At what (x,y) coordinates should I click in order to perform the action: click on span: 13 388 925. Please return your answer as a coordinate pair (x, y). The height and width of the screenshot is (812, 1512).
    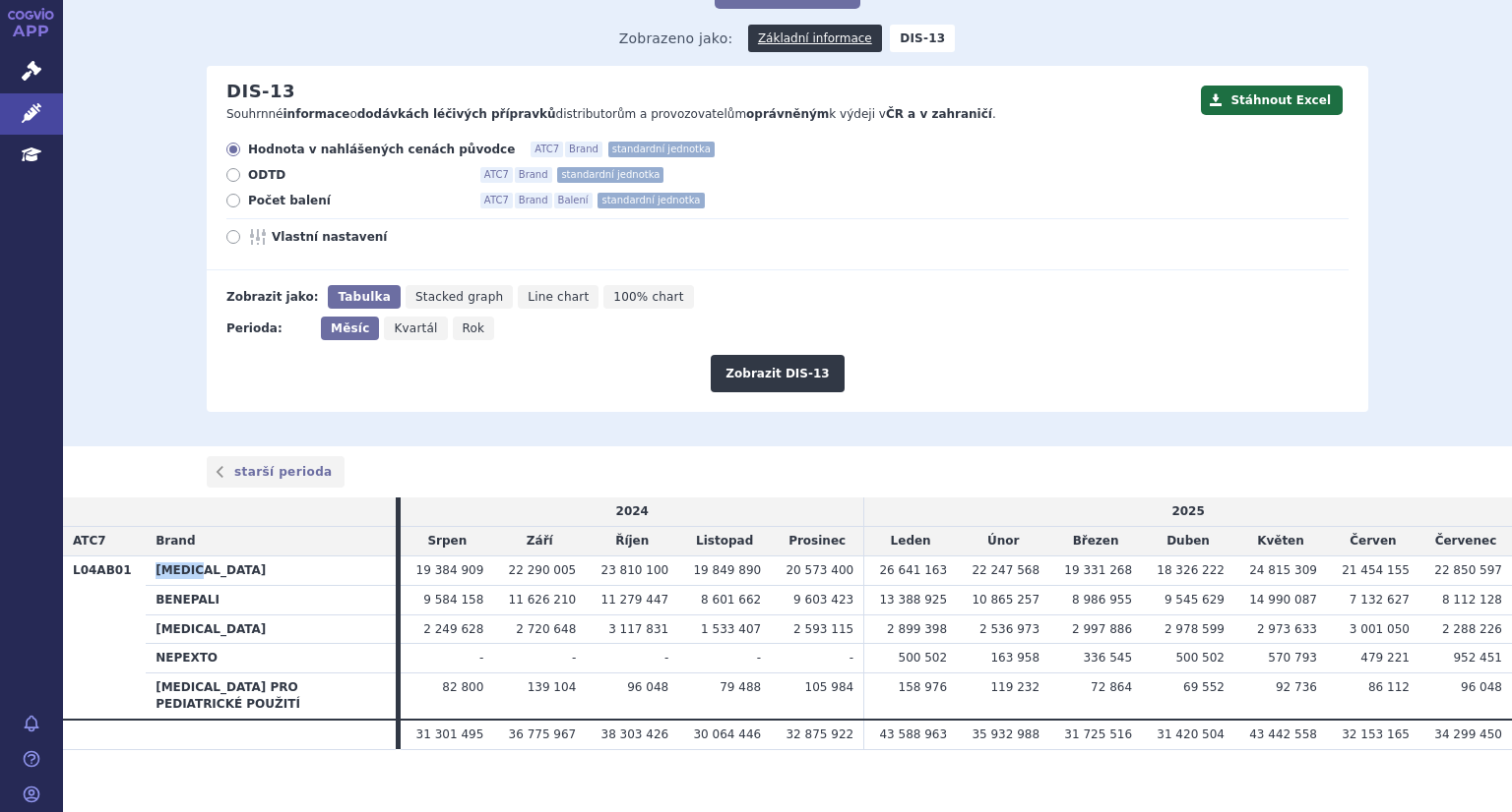
    Looking at the image, I should click on (912, 600).